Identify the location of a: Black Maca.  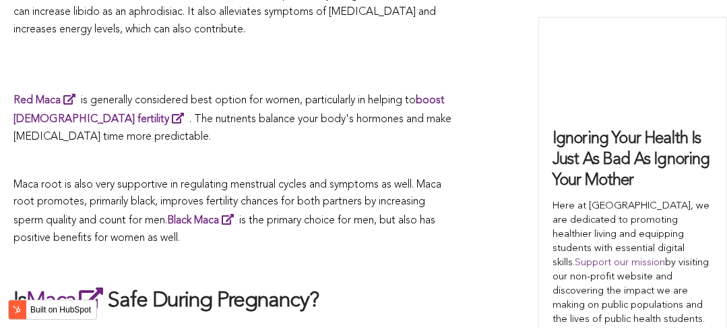
(203, 220).